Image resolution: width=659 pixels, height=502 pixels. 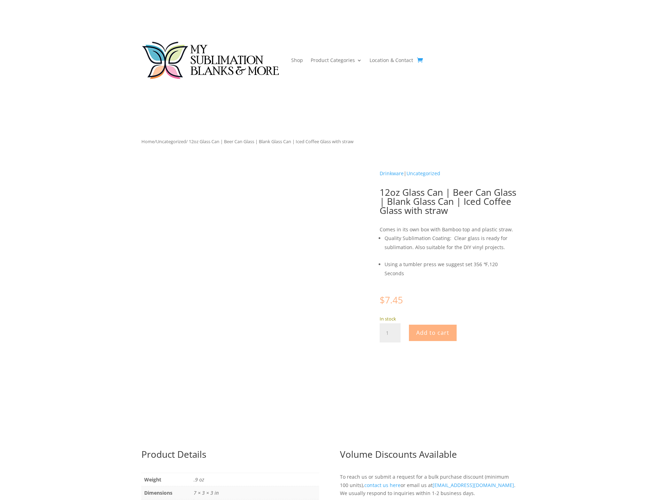 I want to click on h1: 12oz Glass Can | Beer Can Glass | Blank Glass Can | Iced Coffee Glass with straw, so click(x=448, y=201).